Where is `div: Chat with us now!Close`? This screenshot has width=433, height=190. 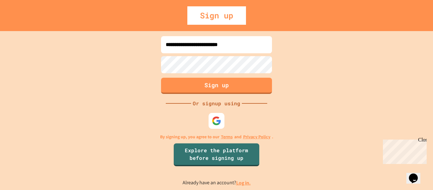
div: Chat with us now!Close is located at coordinates (23, 21).